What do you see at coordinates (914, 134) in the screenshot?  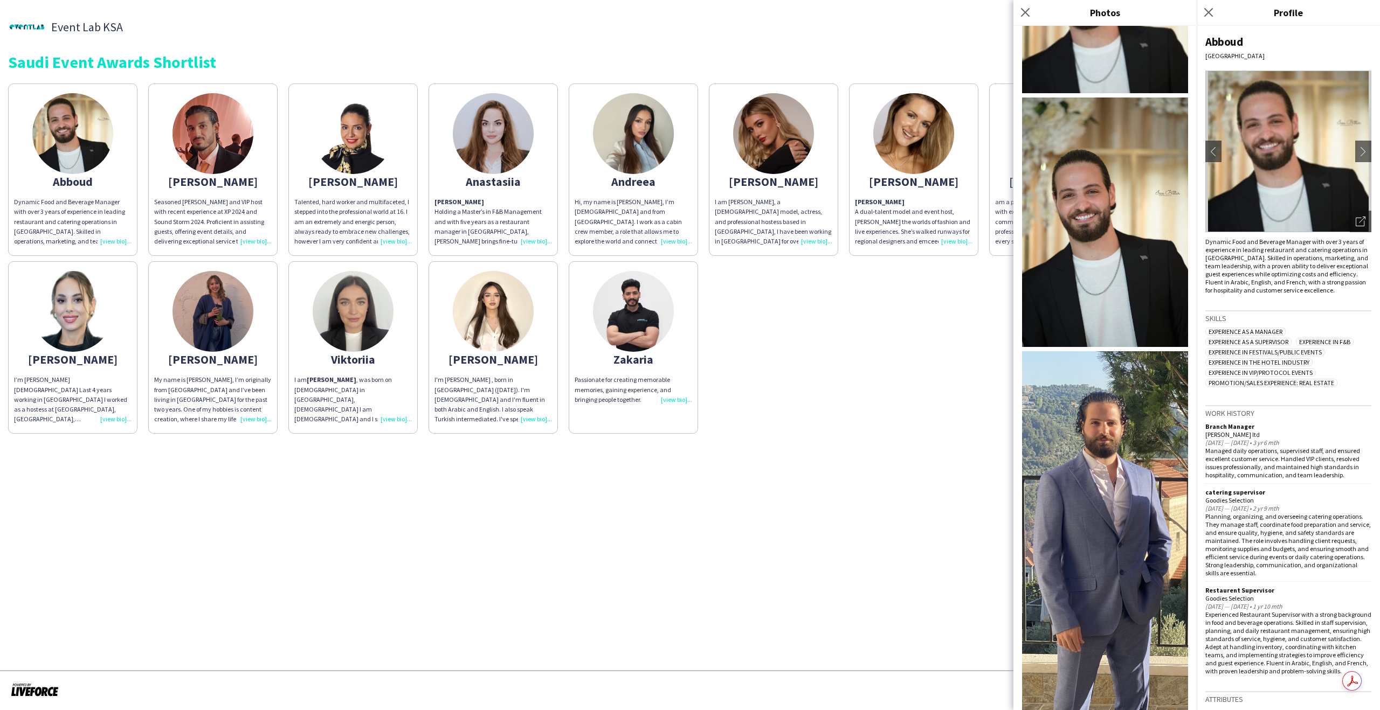 I see `img: thumb-68af2031136d1.jpeg` at bounding box center [914, 134].